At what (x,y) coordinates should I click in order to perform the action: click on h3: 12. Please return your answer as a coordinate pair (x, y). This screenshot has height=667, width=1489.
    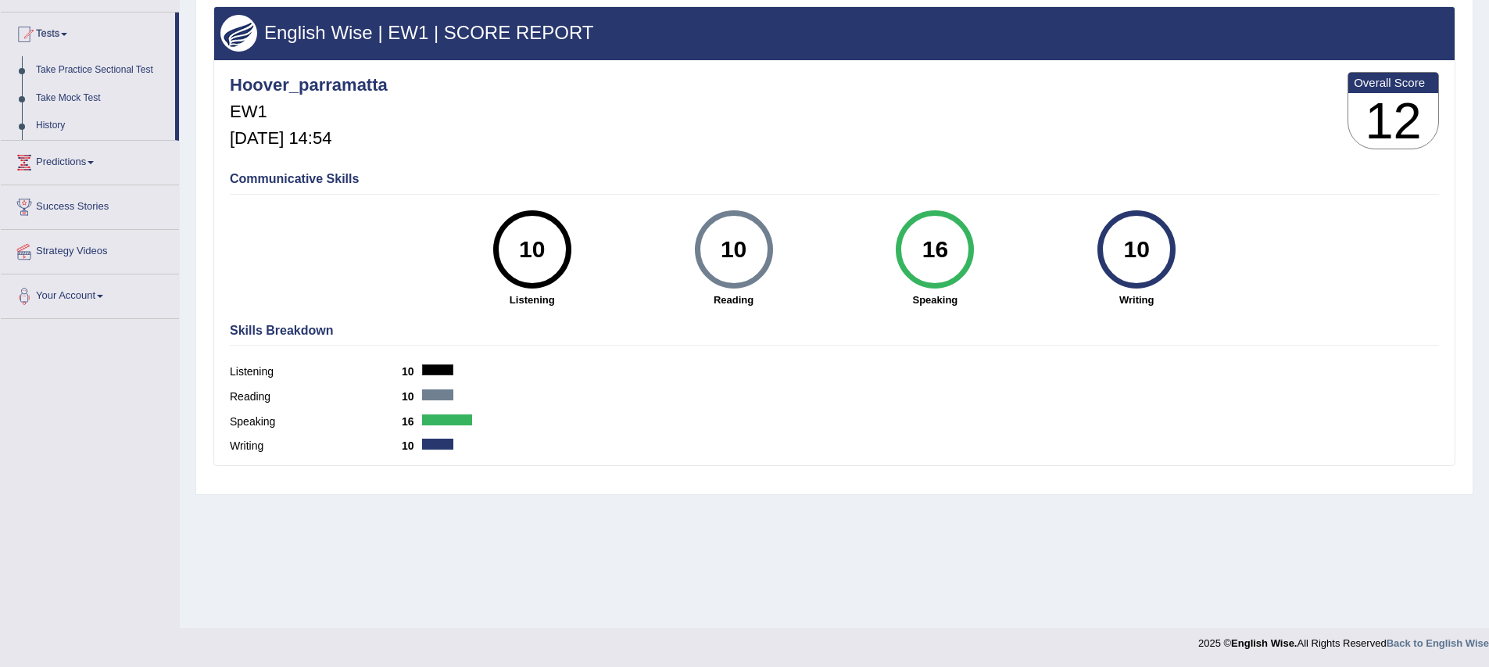
    Looking at the image, I should click on (1393, 121).